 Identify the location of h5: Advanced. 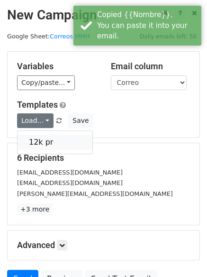
(103, 245).